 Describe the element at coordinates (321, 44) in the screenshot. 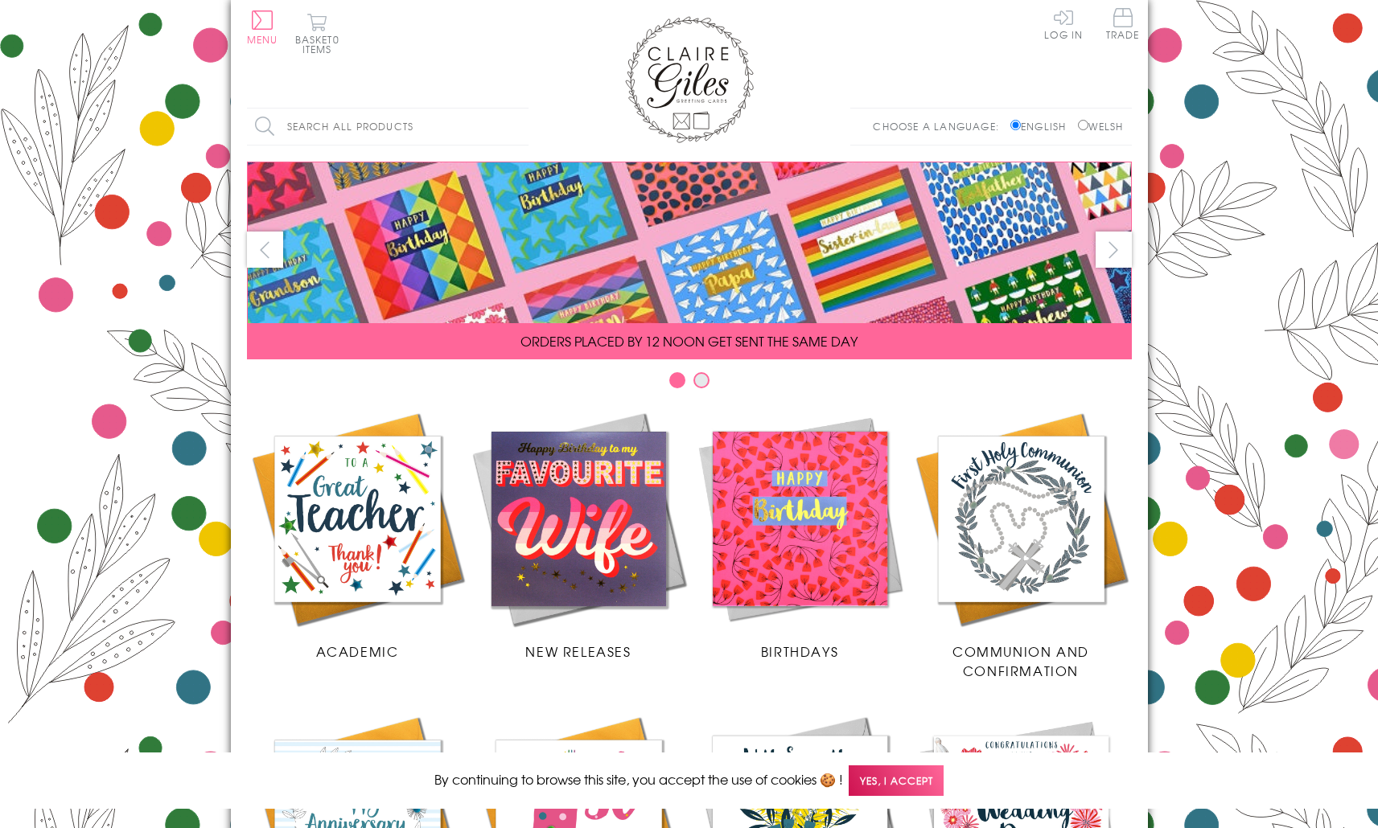

I see `span: 0 items` at that location.